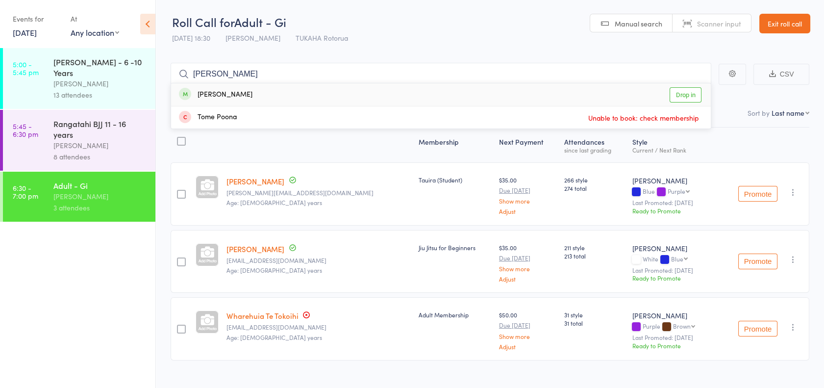  What do you see at coordinates (784, 24) in the screenshot?
I see `a: Exit roll call` at bounding box center [784, 24].